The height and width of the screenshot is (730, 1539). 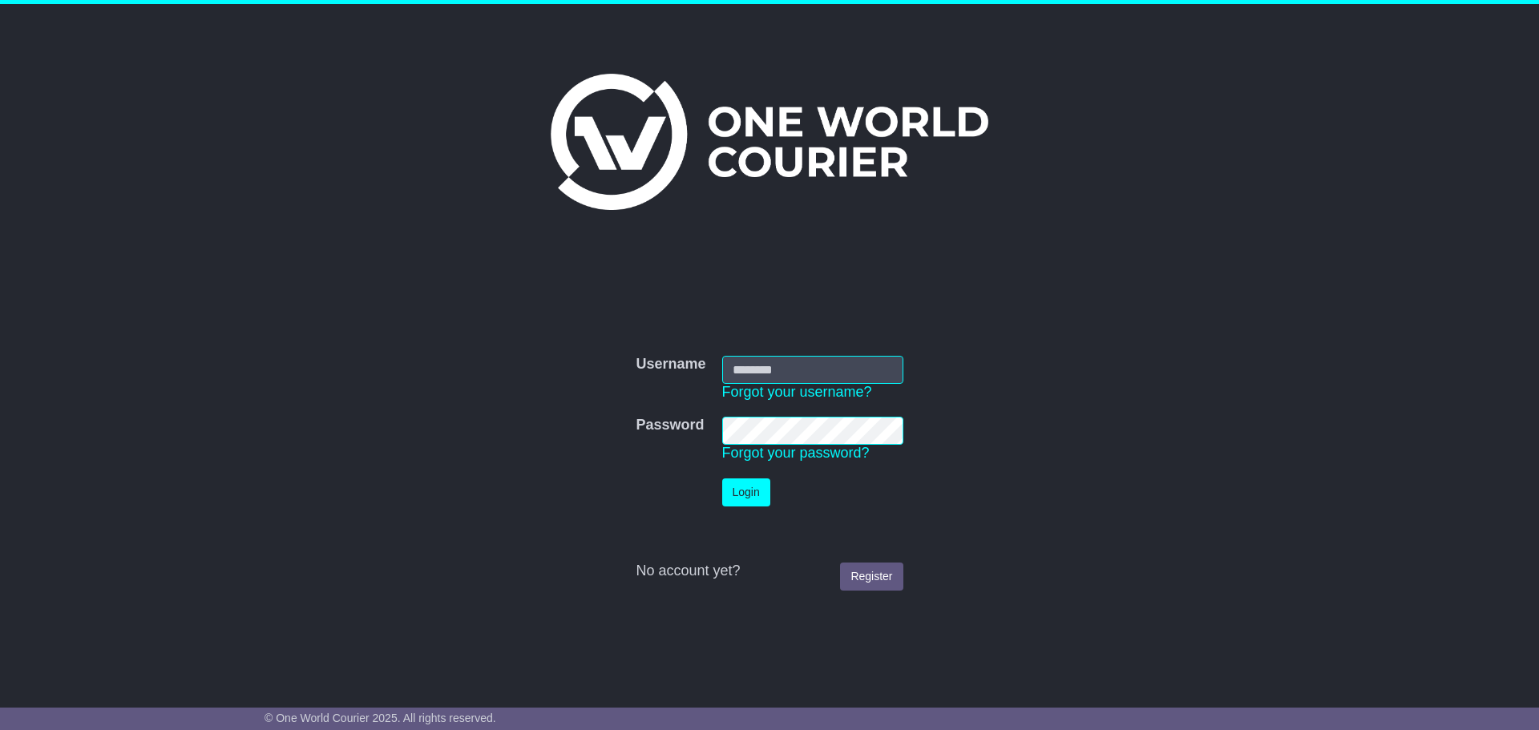 What do you see at coordinates (769, 571) in the screenshot?
I see `div: No account yet?` at bounding box center [769, 571].